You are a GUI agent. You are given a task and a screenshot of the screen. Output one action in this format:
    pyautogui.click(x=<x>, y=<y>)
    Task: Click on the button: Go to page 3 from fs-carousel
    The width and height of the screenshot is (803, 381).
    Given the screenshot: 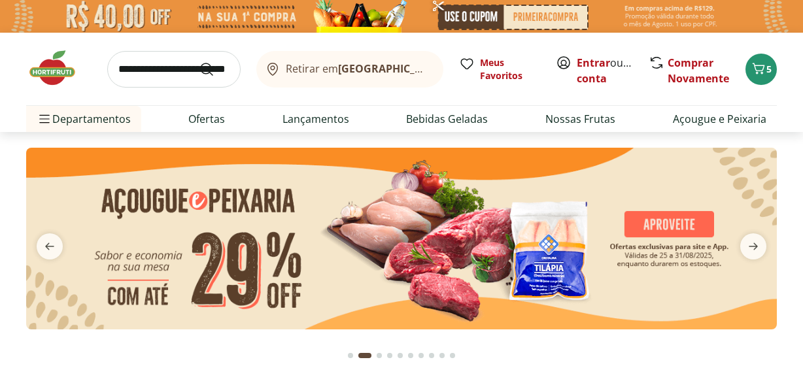 What is the action you would take?
    pyautogui.click(x=379, y=356)
    